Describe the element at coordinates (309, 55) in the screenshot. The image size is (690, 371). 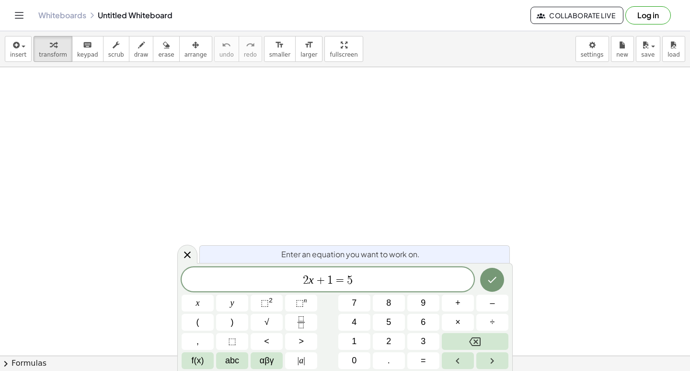
I see `span: larger` at that location.